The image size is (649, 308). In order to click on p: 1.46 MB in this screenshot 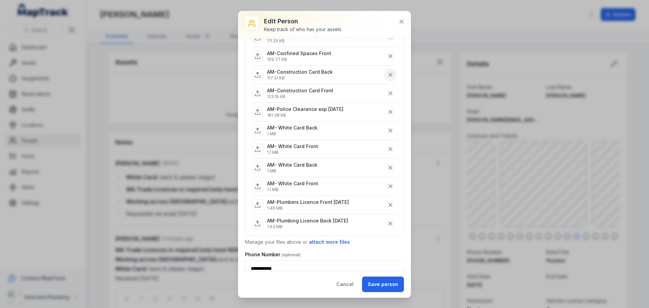, I will do `click(308, 208)`.